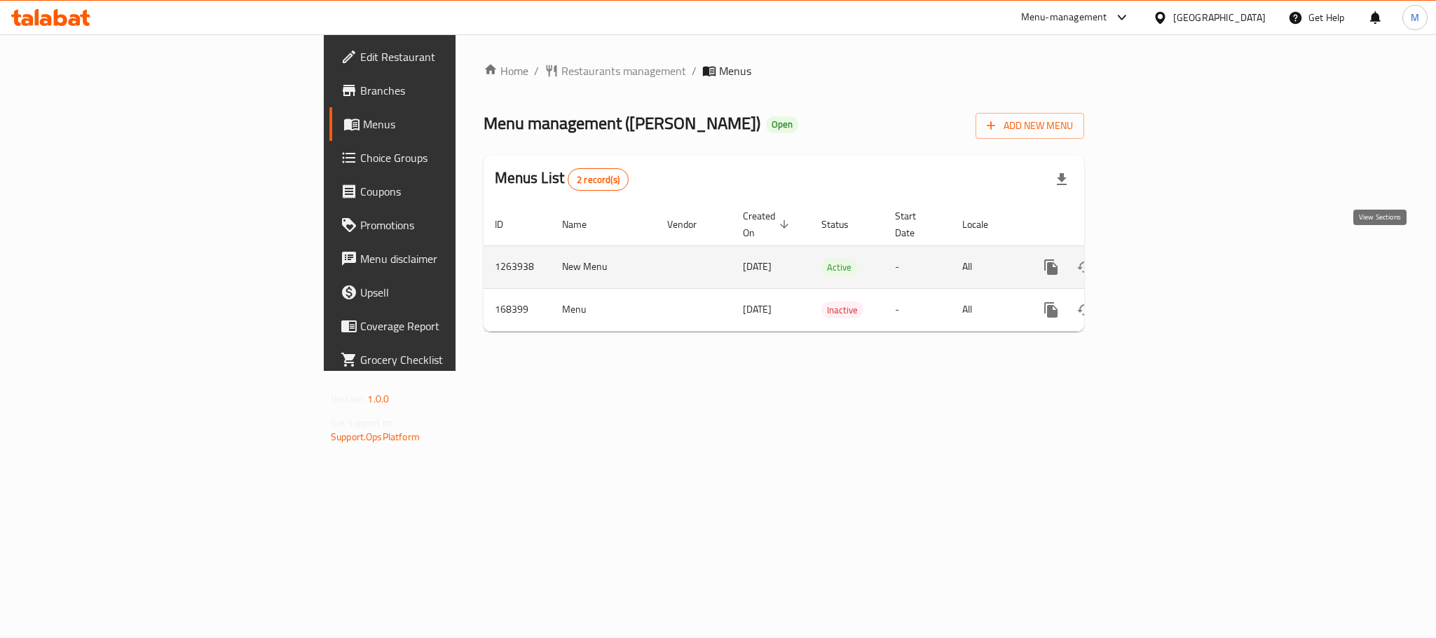 This screenshot has height=638, width=1436. I want to click on span: Locale, so click(984, 224).